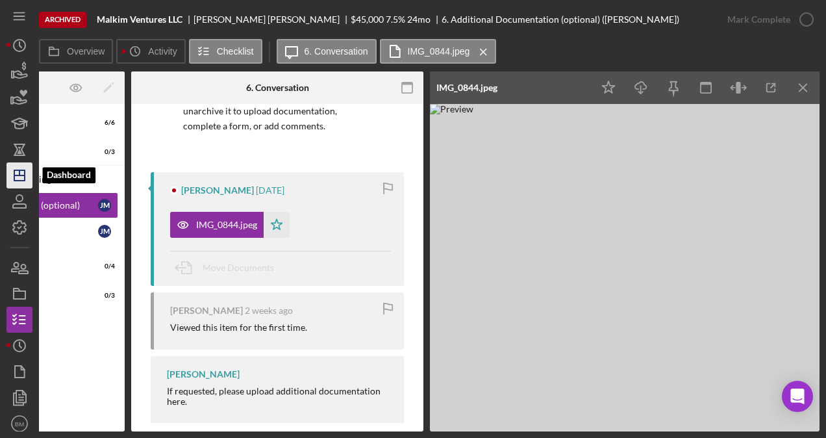 The image size is (826, 438). Describe the element at coordinates (269, 311) in the screenshot. I see `time: 2025-09-10 19:57` at that location.